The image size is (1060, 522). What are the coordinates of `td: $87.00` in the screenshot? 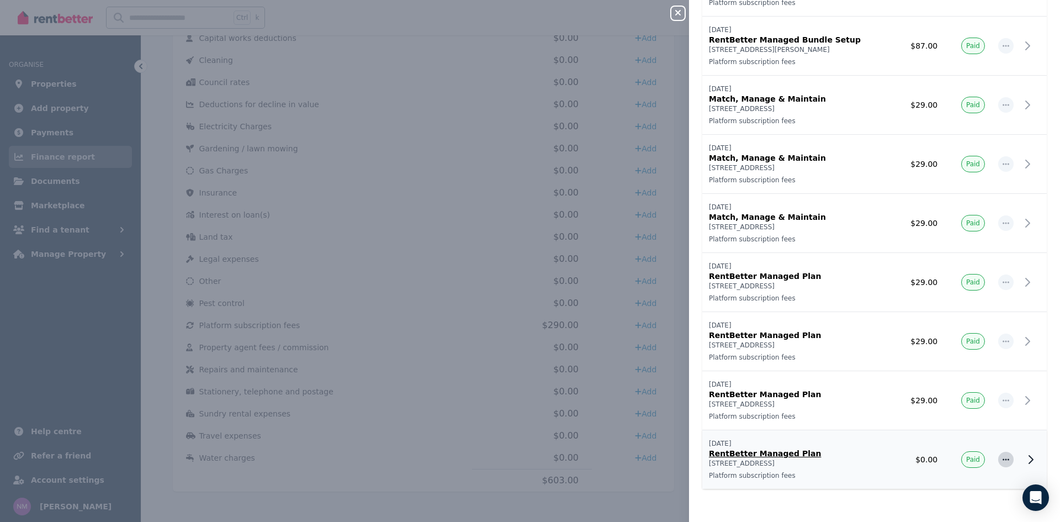 It's located at (918, 46).